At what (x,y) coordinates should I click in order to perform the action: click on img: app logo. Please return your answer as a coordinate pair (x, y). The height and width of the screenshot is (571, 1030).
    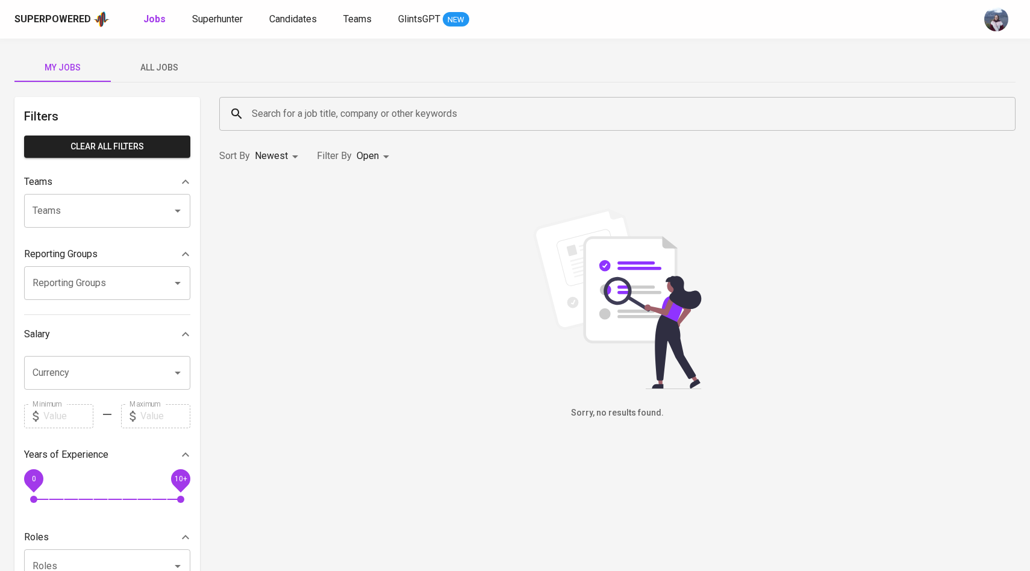
    Looking at the image, I should click on (101, 19).